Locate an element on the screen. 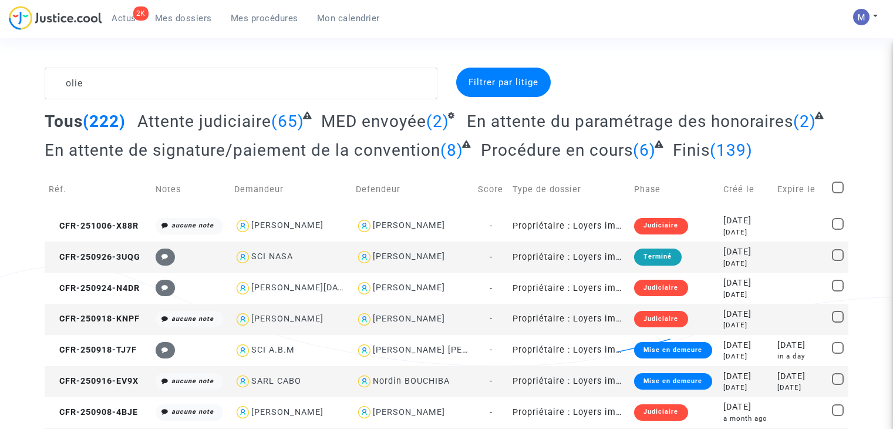 This screenshot has height=429, width=893. span: CFR-250918-KNPF is located at coordinates (94, 318).